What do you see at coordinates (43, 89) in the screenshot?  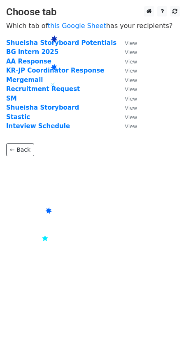 I see `strong: Recruitment Request` at bounding box center [43, 89].